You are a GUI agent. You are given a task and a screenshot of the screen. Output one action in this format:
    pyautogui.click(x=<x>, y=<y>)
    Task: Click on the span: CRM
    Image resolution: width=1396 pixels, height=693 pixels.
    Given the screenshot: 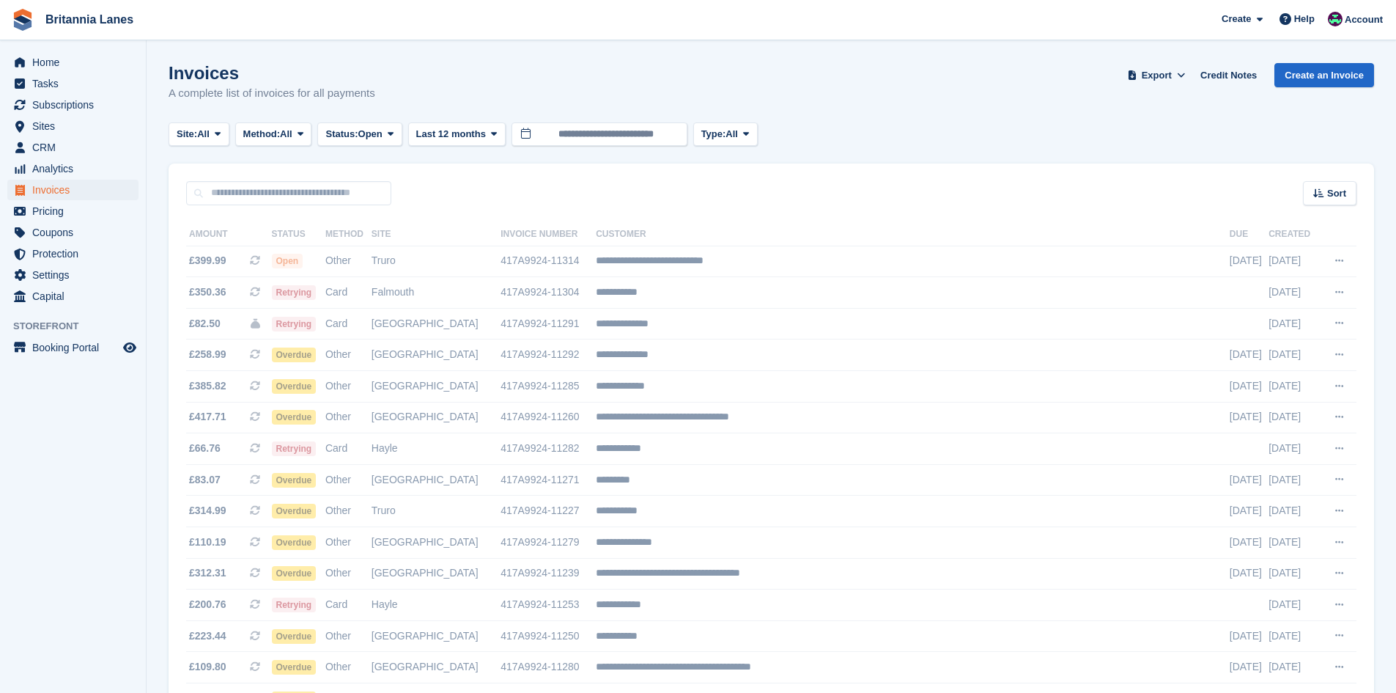 What is the action you would take?
    pyautogui.click(x=76, y=147)
    